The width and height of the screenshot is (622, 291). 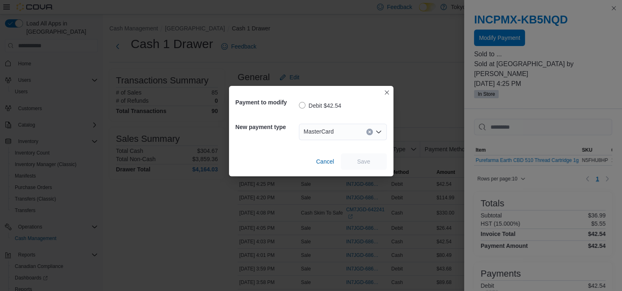 I want to click on button: Save, so click(x=364, y=162).